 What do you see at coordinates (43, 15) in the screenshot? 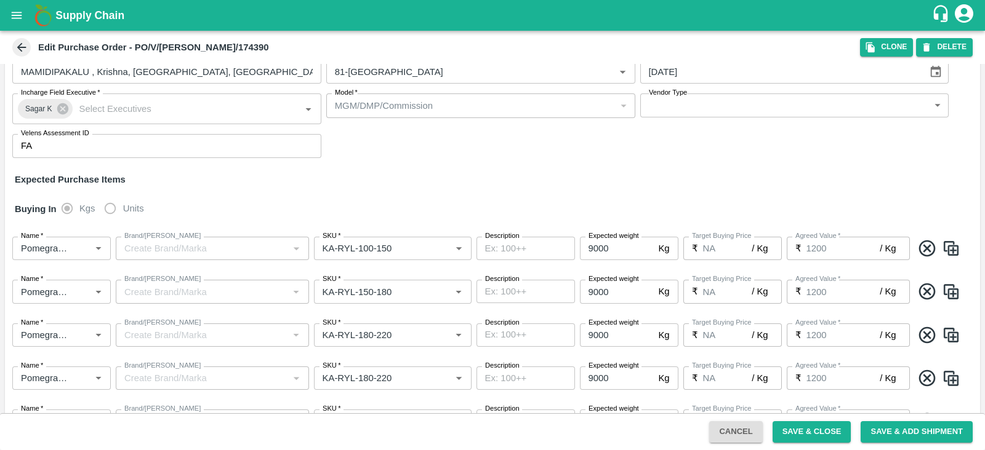
I see `img: logo` at bounding box center [43, 15].